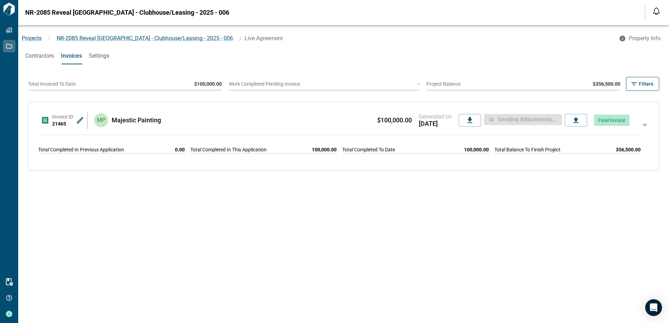  What do you see at coordinates (628, 150) in the screenshot?
I see `span: 356,500.00` at bounding box center [628, 150].